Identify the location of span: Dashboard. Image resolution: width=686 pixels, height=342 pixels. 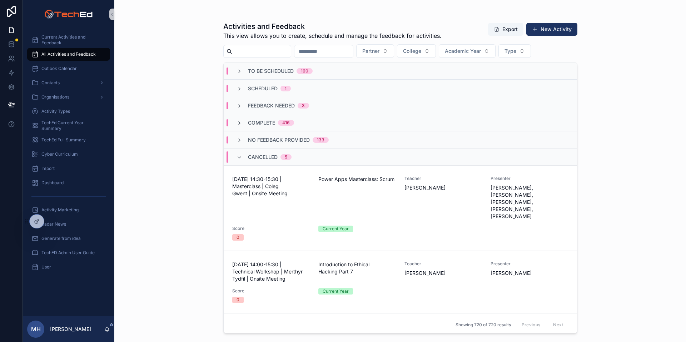
(53, 183).